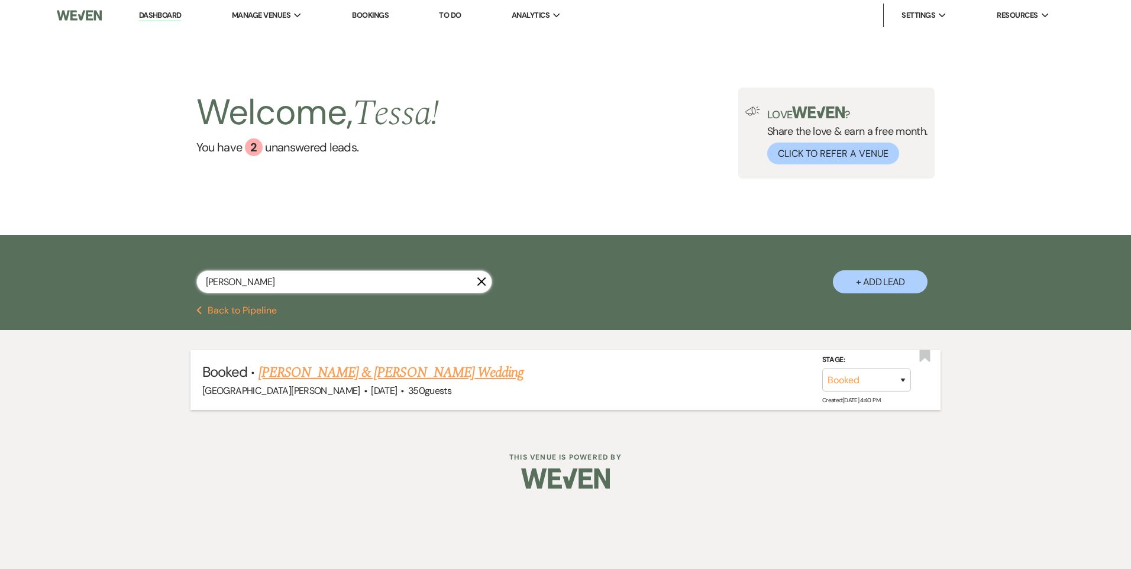  What do you see at coordinates (848, 113) in the screenshot?
I see `p: Love ?` at bounding box center [848, 113].